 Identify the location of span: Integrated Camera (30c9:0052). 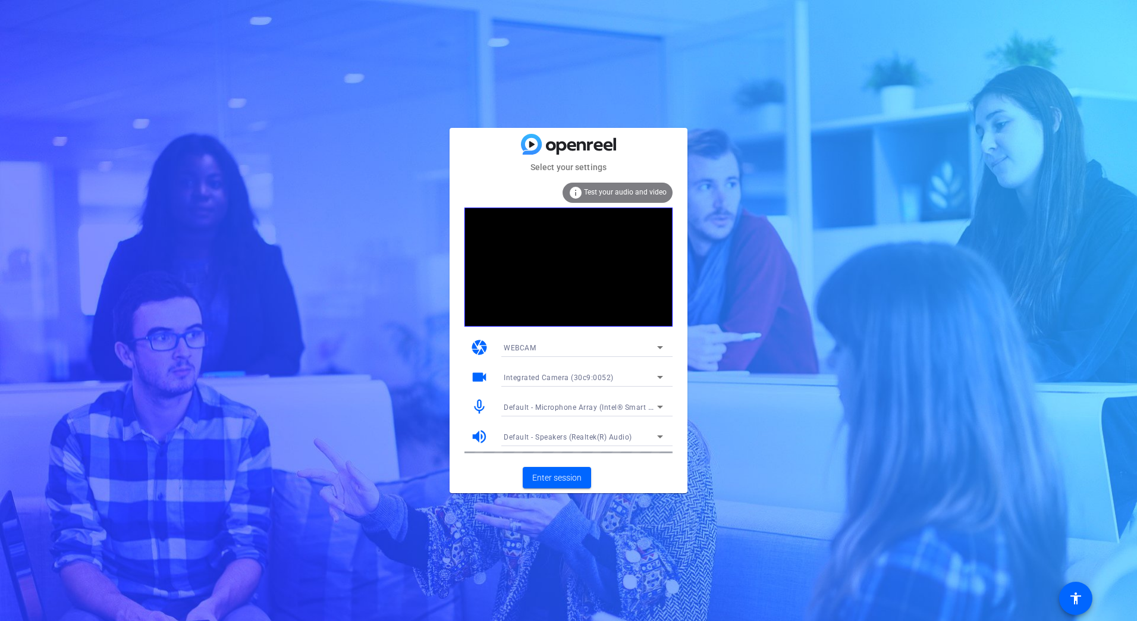
(558, 378).